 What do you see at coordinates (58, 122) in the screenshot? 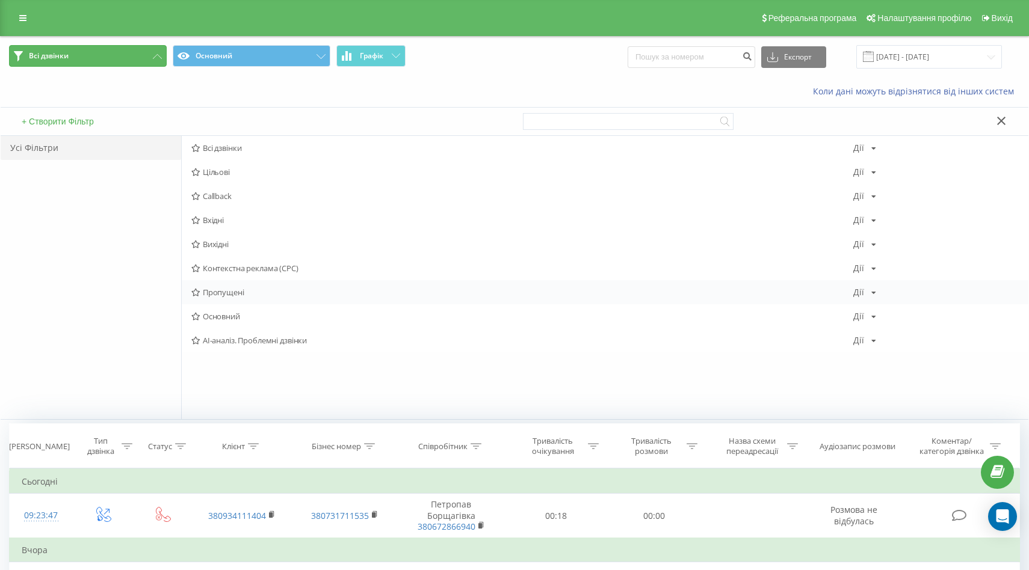
I see `button: + Створити Фільтр` at bounding box center [58, 122].